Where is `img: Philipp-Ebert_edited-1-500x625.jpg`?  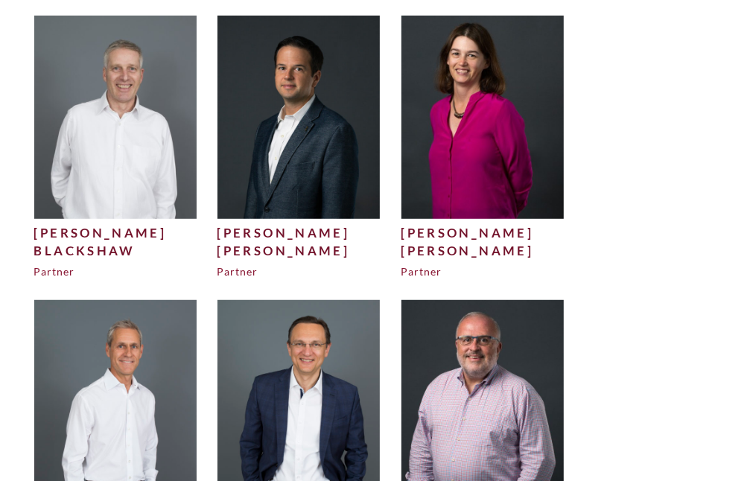 img: Philipp-Ebert_edited-1-500x625.jpg is located at coordinates (299, 117).